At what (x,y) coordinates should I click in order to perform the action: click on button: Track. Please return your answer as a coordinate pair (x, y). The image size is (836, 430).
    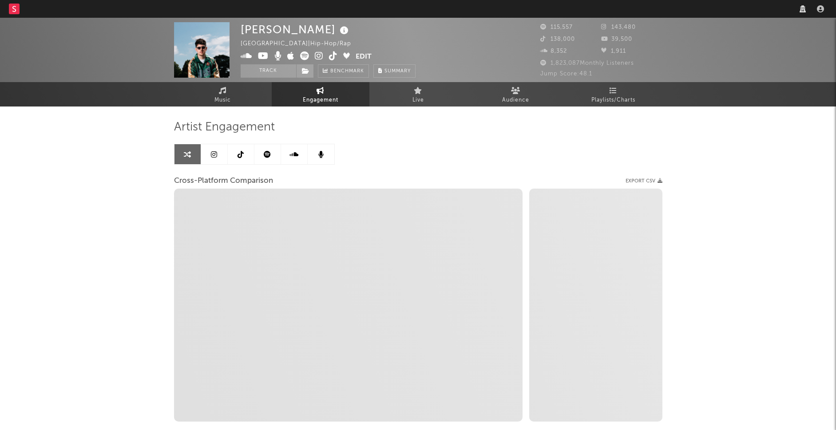
    Looking at the image, I should click on (268, 71).